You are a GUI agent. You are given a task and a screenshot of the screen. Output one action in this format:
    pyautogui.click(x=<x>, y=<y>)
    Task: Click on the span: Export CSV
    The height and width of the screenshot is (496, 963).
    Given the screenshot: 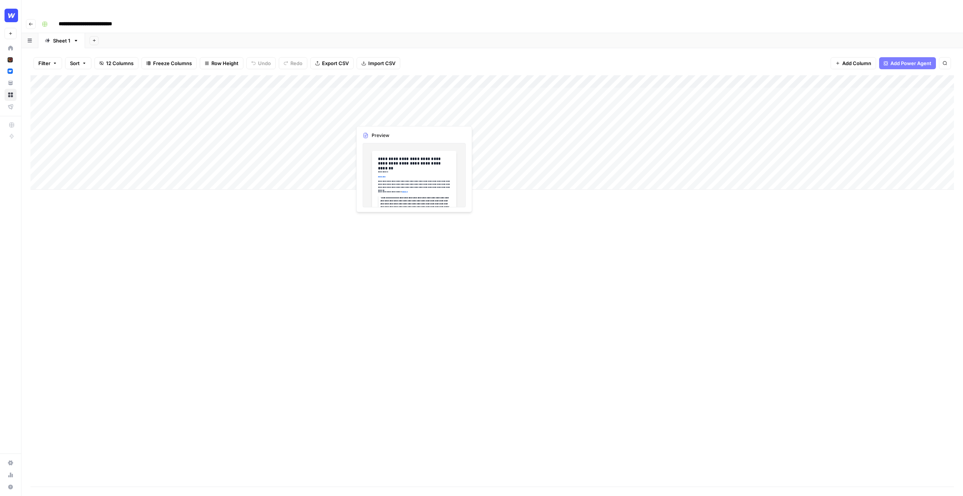 What is the action you would take?
    pyautogui.click(x=335, y=63)
    